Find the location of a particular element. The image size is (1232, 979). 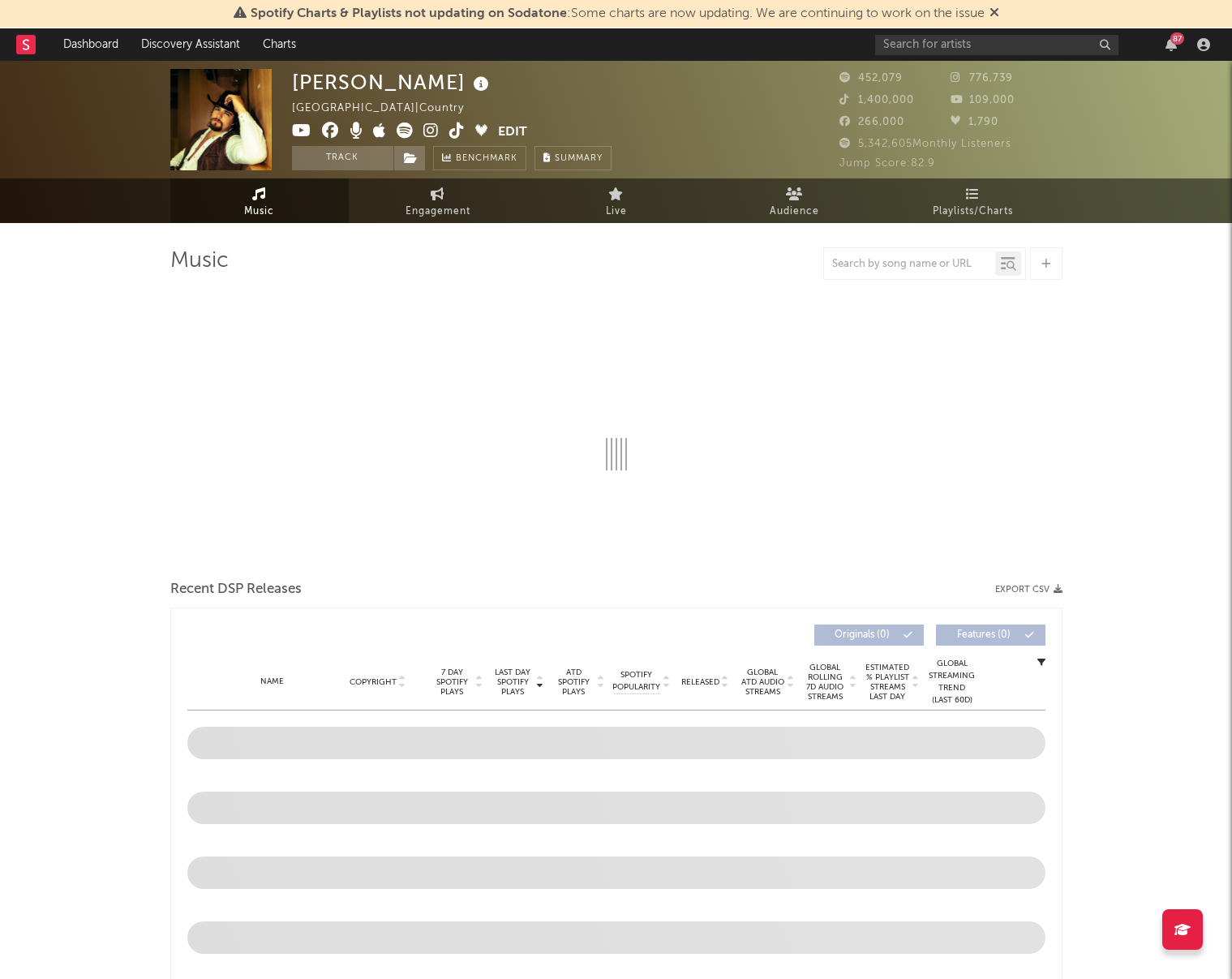

input: Search for artists is located at coordinates (996, 45).